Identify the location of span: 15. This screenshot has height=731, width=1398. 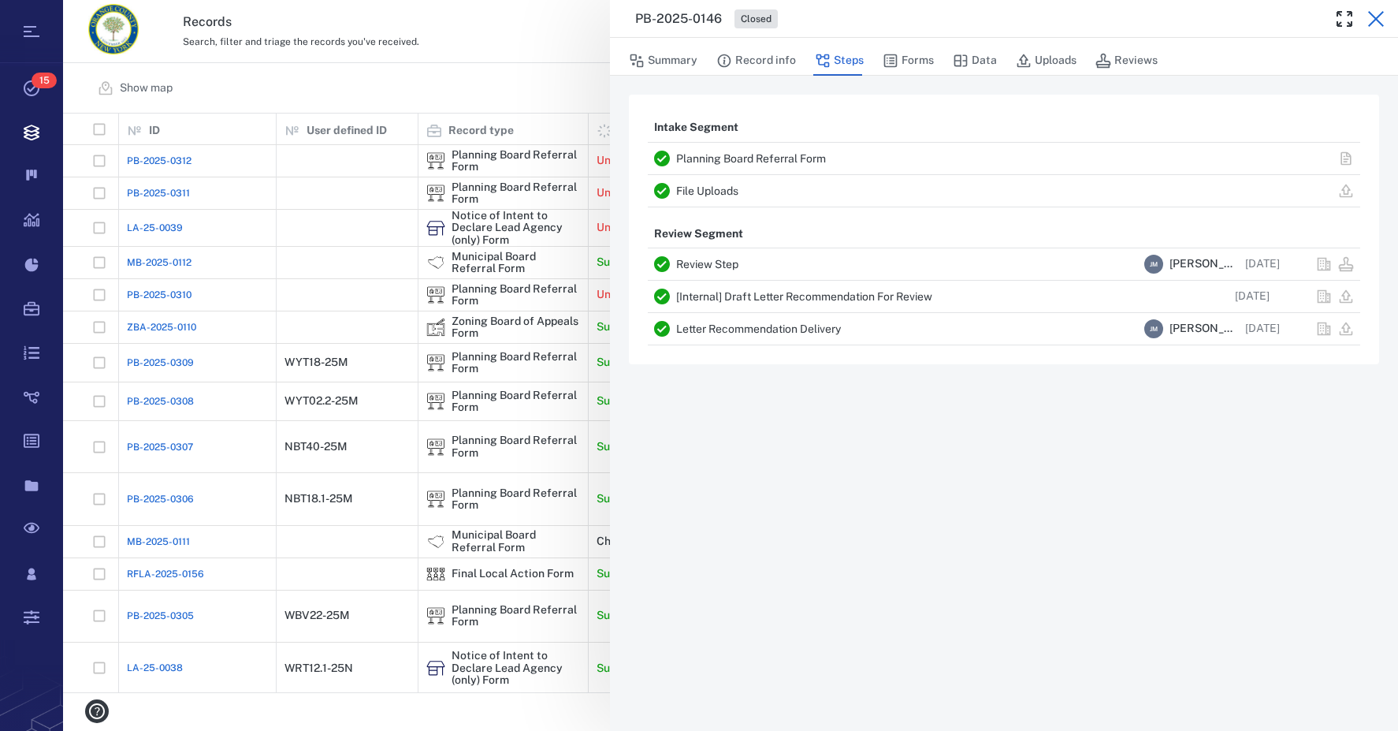
(44, 80).